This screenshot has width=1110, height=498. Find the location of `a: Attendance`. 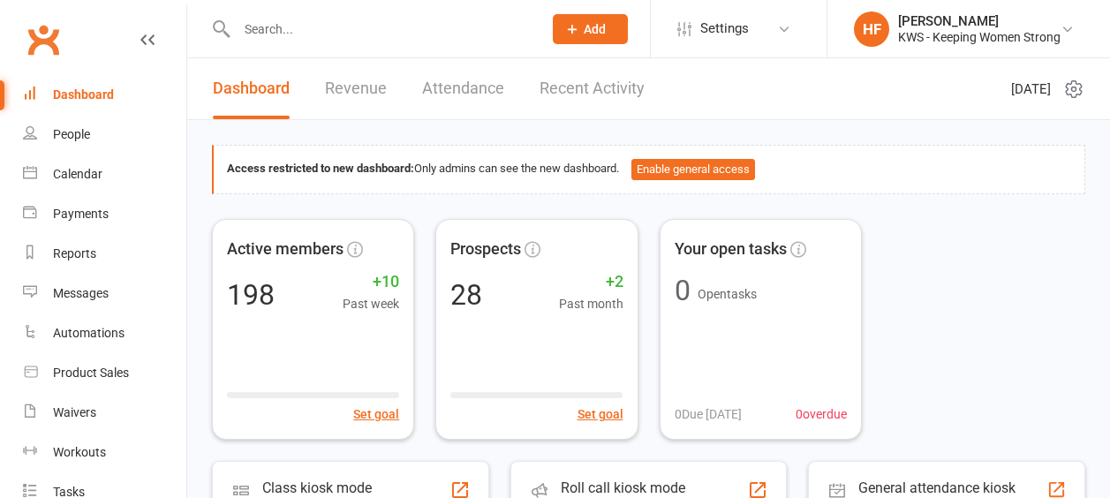

a: Attendance is located at coordinates (463, 88).